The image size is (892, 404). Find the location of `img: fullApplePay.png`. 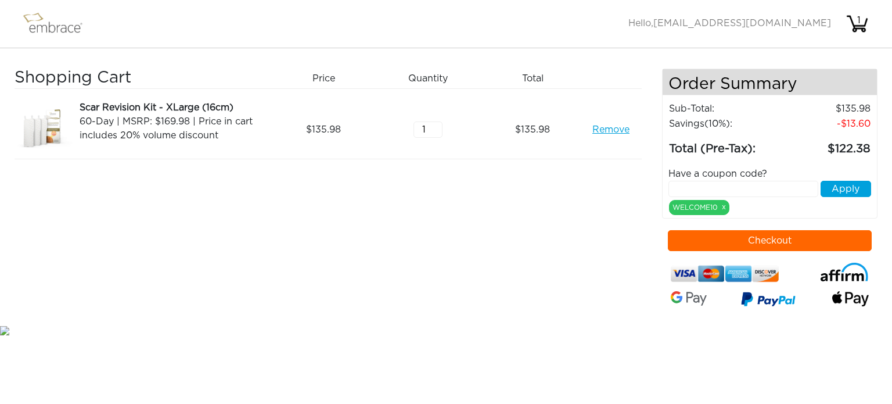

img: fullApplePay.png is located at coordinates (851, 299).